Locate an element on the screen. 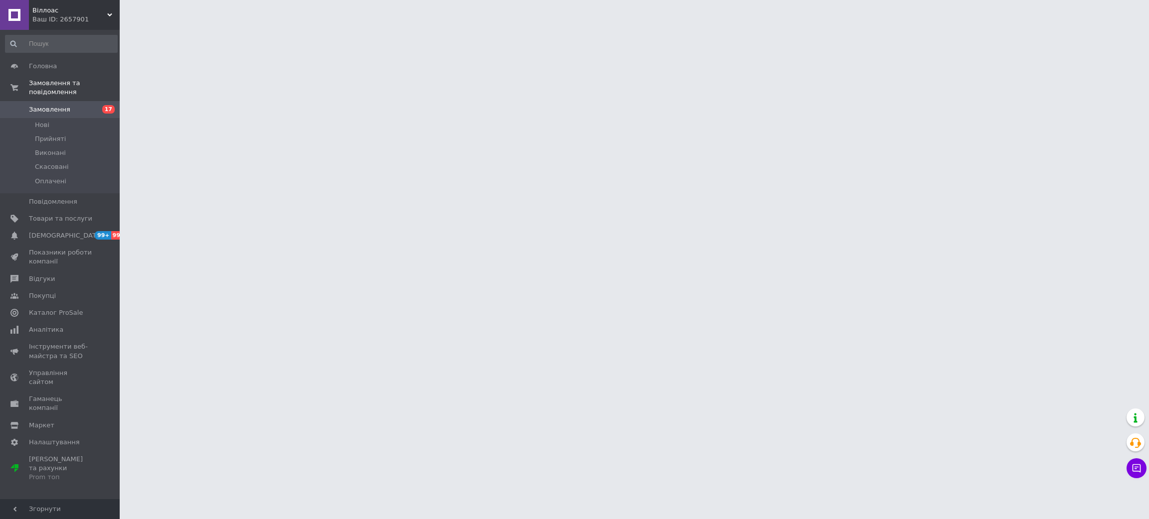  span: Налаштування is located at coordinates (54, 443).